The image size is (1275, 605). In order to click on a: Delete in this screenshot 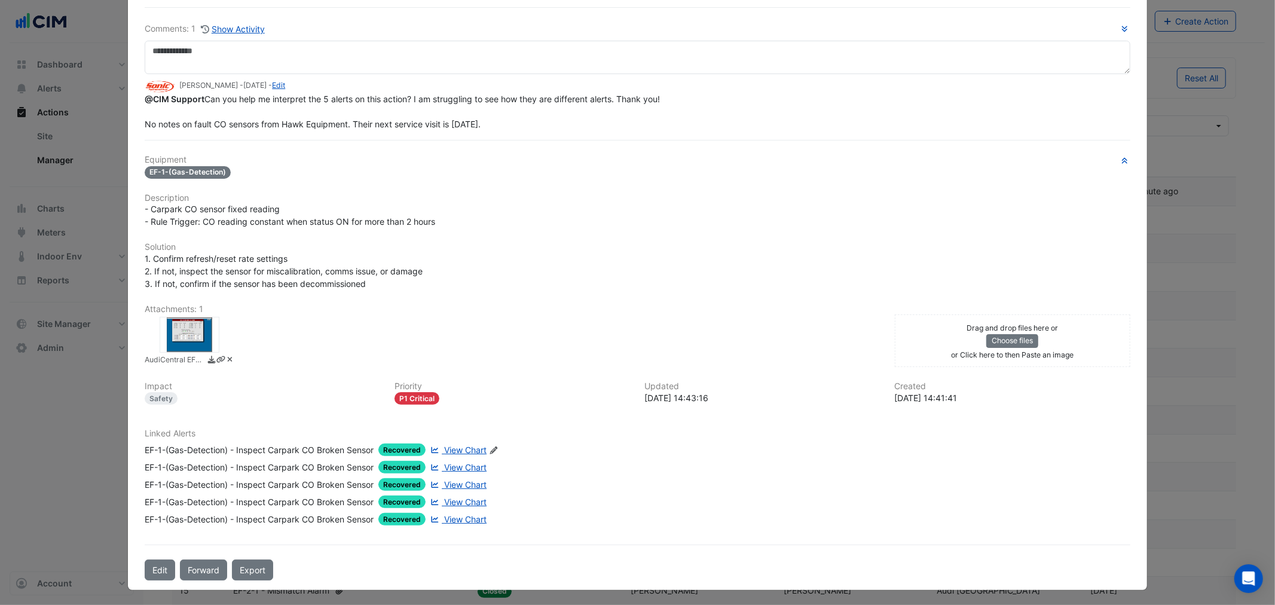, I will do `click(230, 360)`.